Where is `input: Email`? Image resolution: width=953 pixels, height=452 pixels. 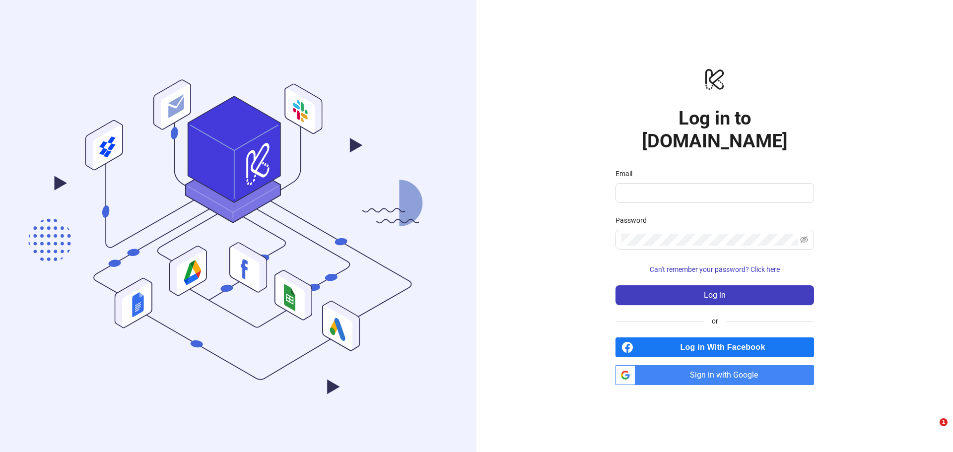
input: Email is located at coordinates (713, 193).